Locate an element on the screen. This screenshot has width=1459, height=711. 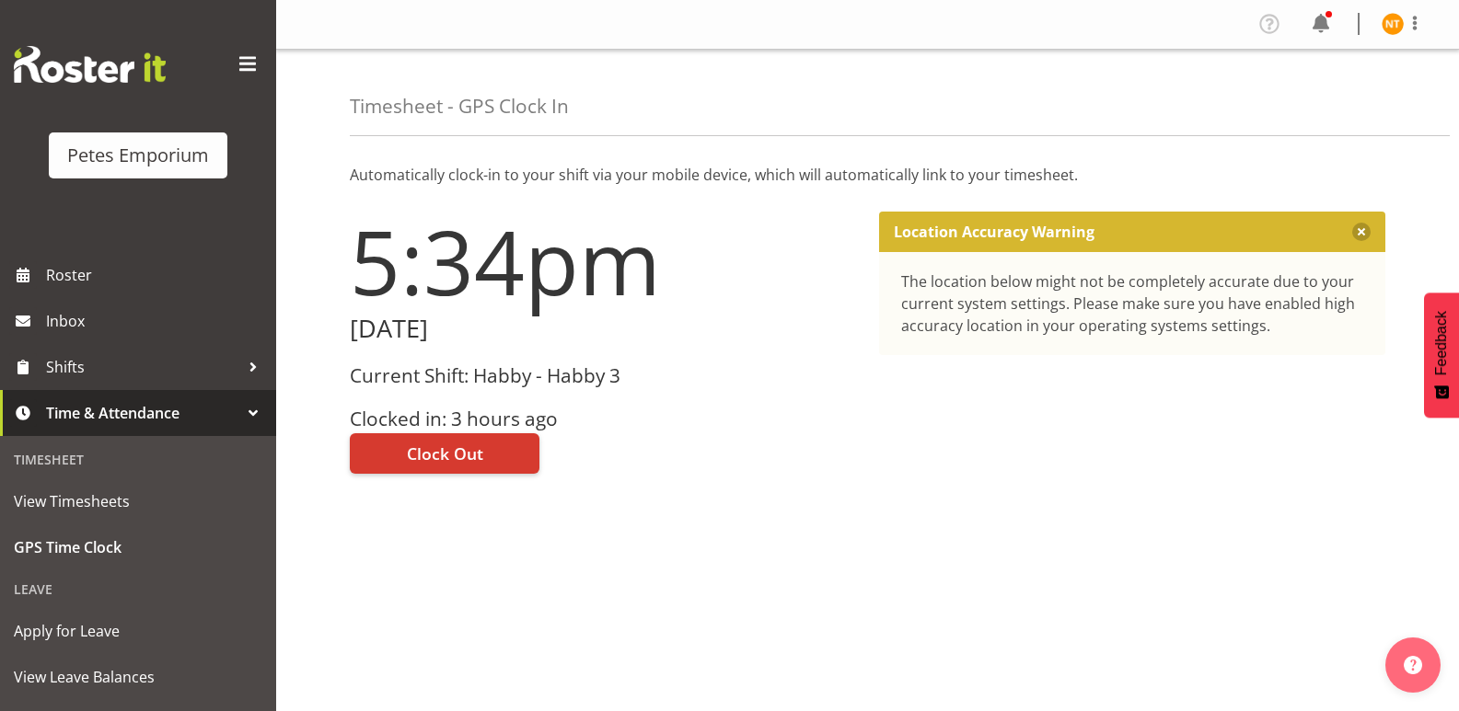
h3: Clocked in: 3 hours ago is located at coordinates (603, 419).